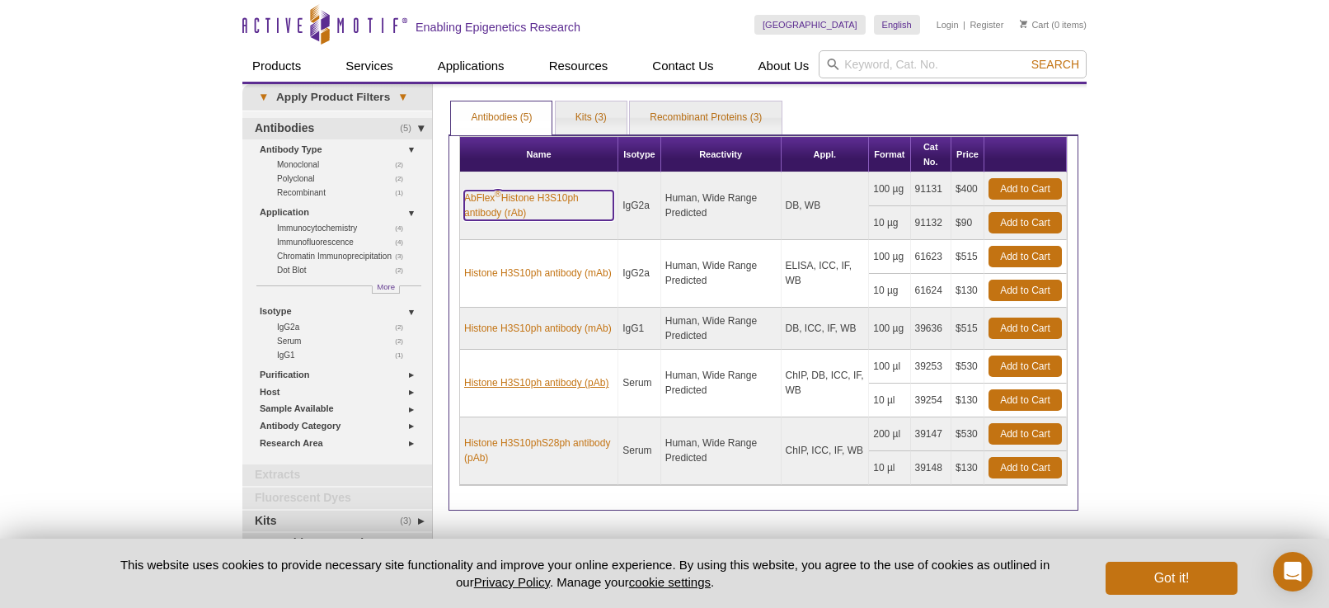  I want to click on a: Sample Available, so click(341, 408).